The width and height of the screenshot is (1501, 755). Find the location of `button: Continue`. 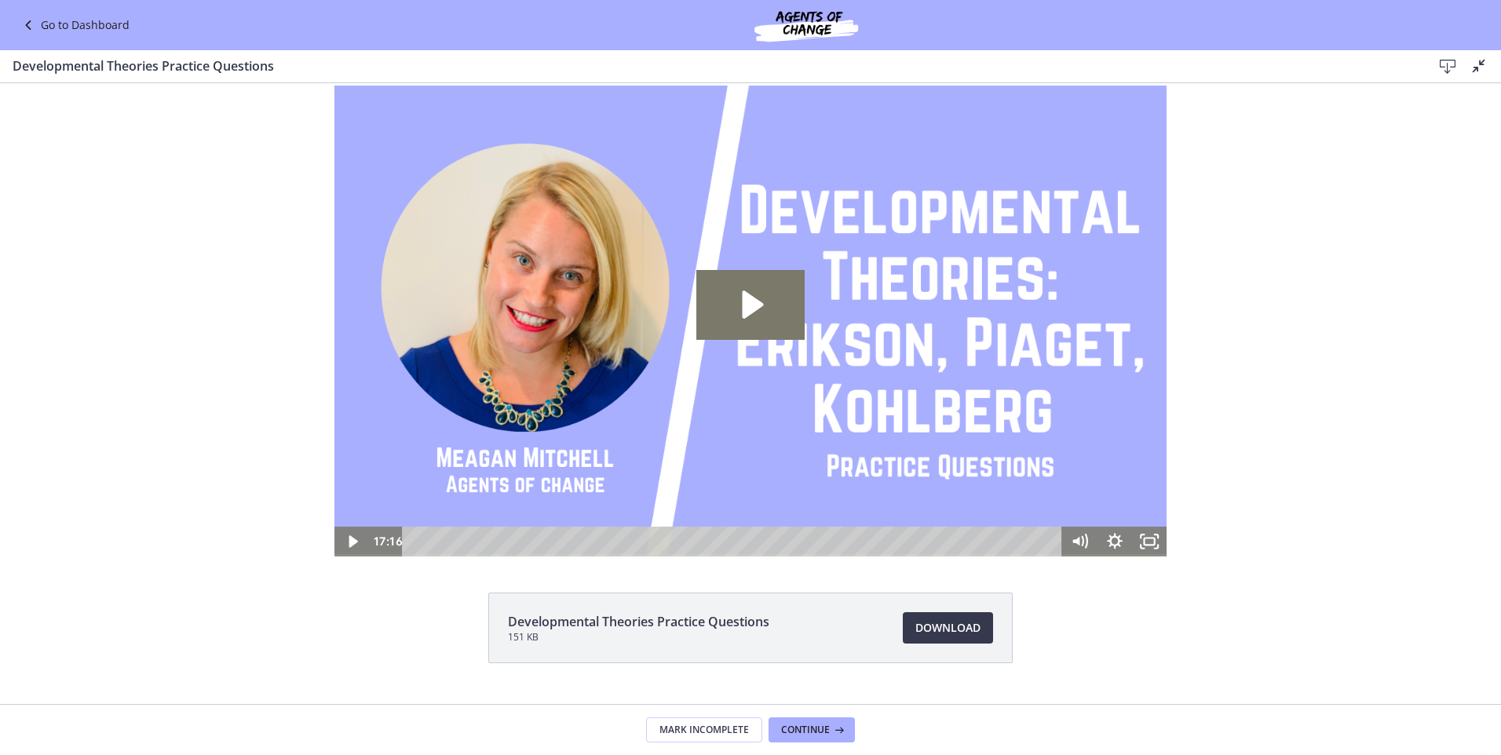

button: Continue is located at coordinates (812, 730).